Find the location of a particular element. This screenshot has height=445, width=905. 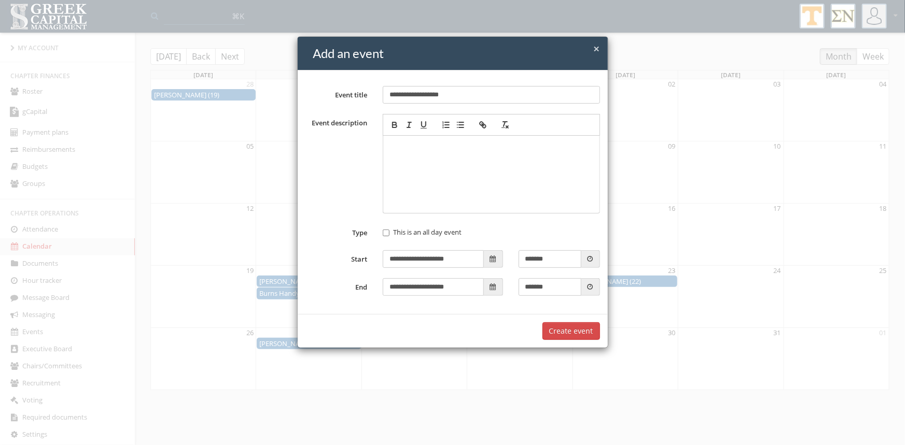

h4: Add an event is located at coordinates (456, 53).